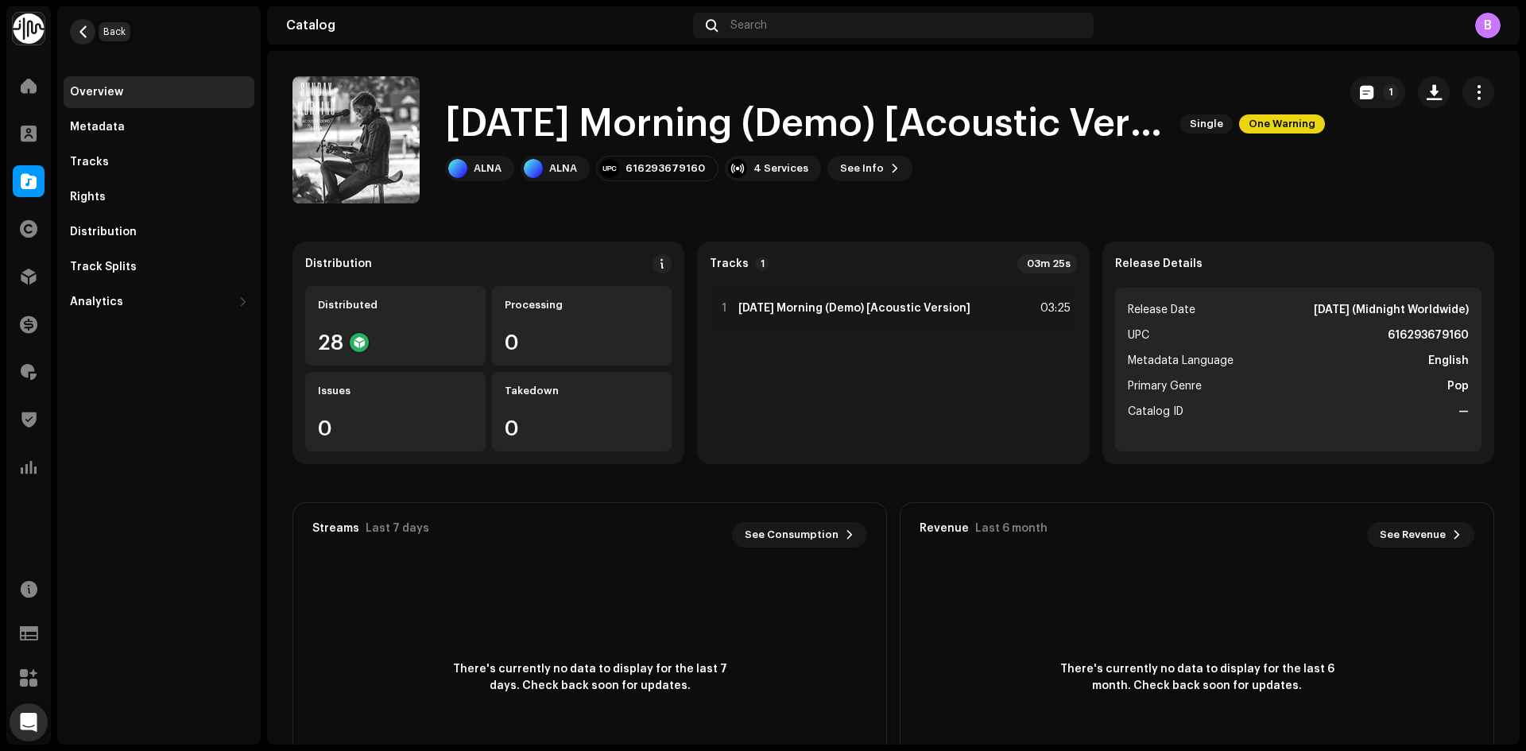  I want to click on span: There's currently no data to display for the last 7 days. Check back soon for updates., so click(590, 678).